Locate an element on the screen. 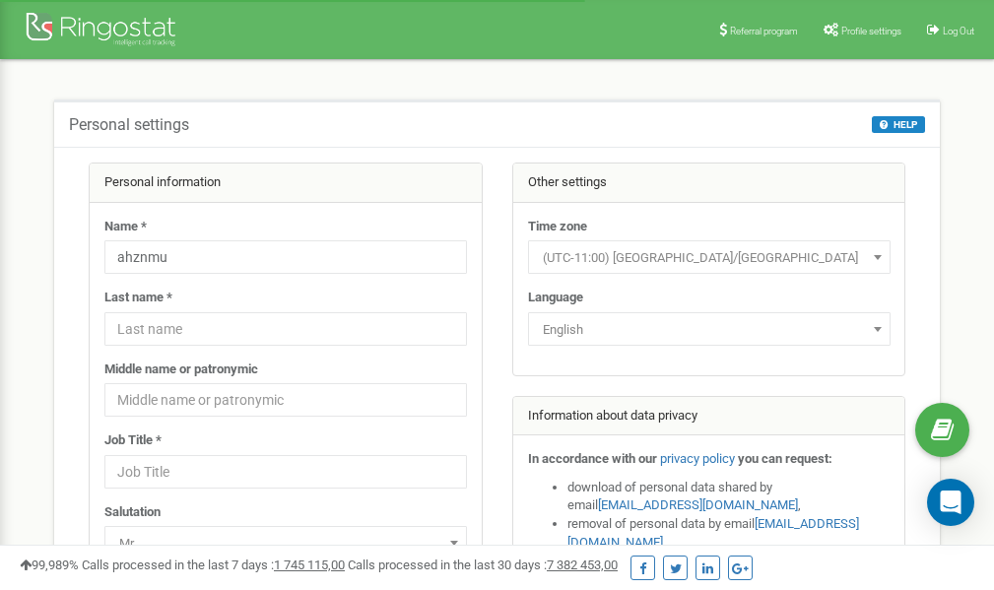 This screenshot has height=590, width=994. span: Log Out is located at coordinates (959, 31).